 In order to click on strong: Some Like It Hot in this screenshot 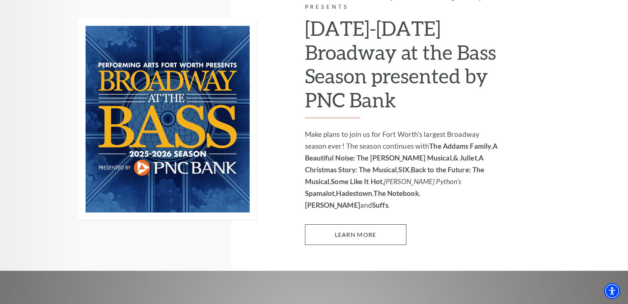, I will do `click(356, 181)`.